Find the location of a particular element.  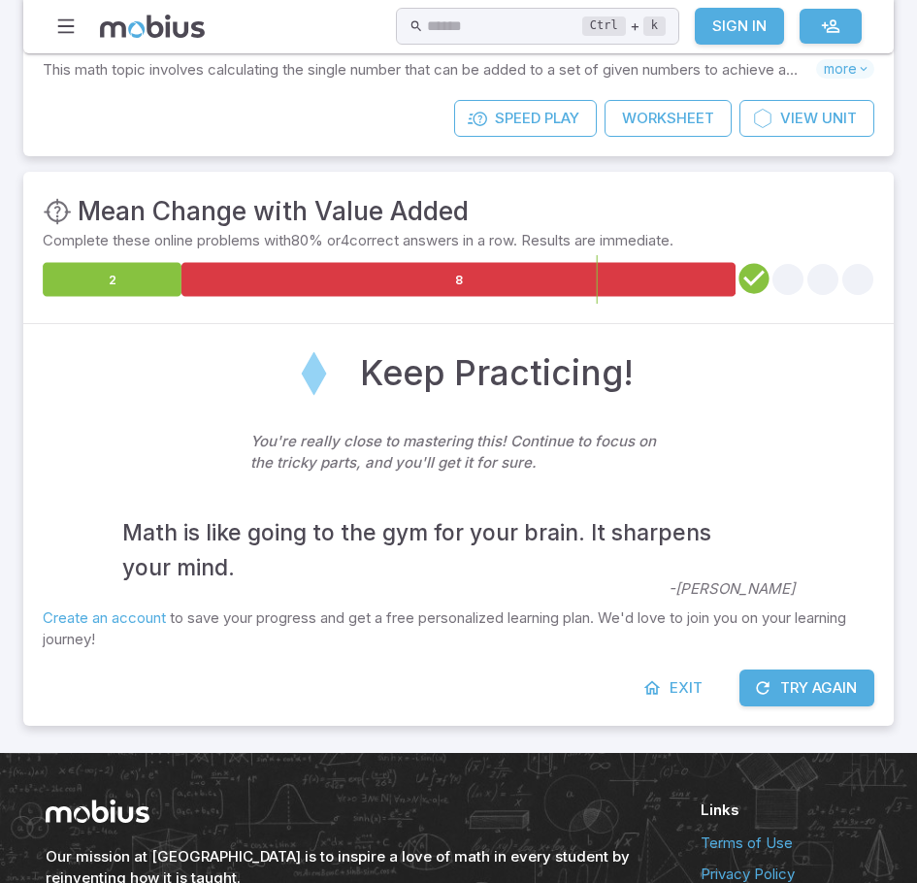

span: View is located at coordinates (799, 118).